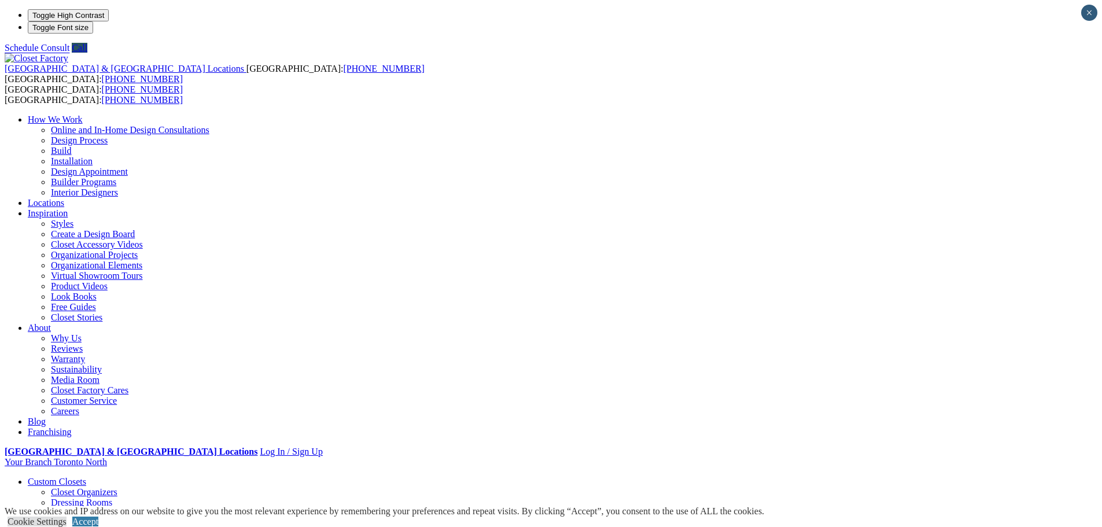 Image resolution: width=1102 pixels, height=527 pixels. Describe the element at coordinates (84, 400) in the screenshot. I see `a: Customer Service` at that location.